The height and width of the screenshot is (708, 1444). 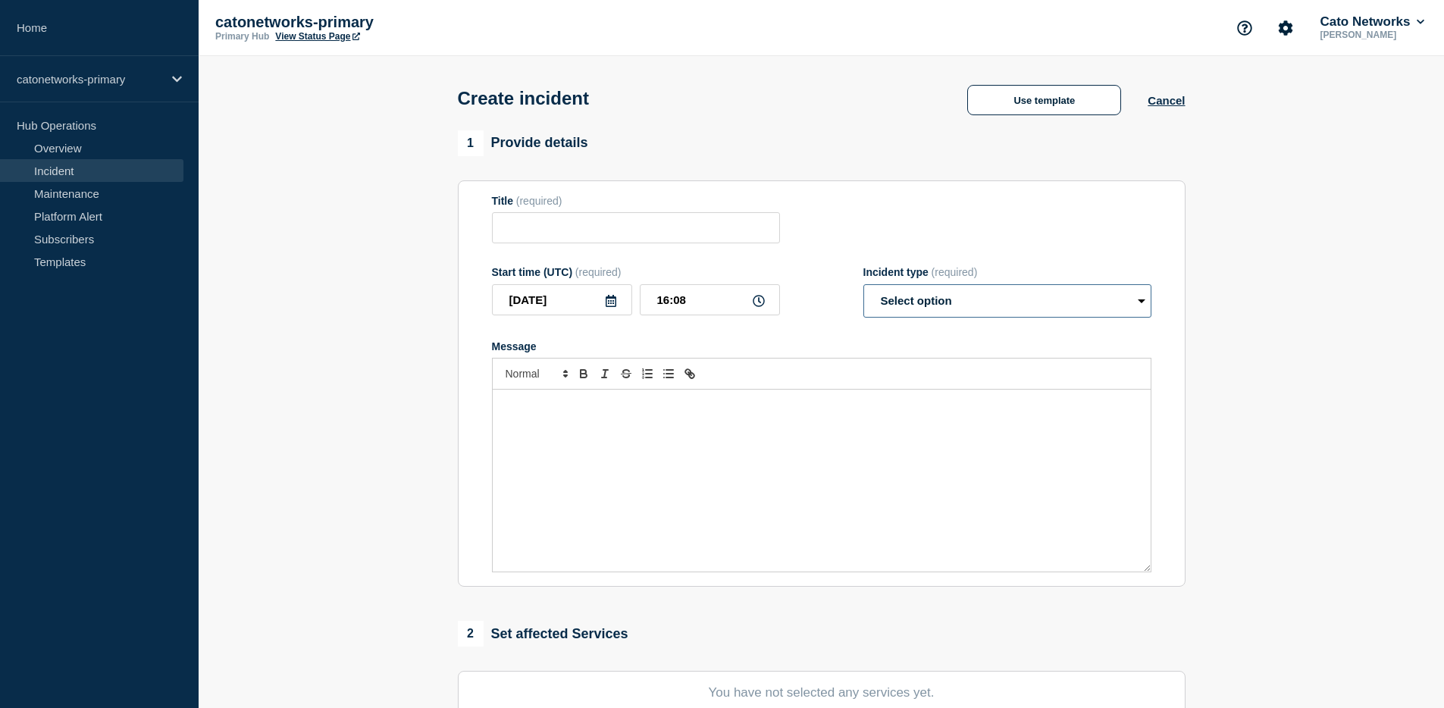 I want to click on select: Incident type, so click(x=1008, y=301).